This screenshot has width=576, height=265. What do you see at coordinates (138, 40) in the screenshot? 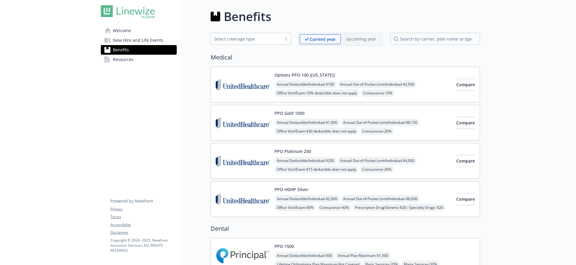
I see `span: New Hire and Life Events` at bounding box center [138, 40].